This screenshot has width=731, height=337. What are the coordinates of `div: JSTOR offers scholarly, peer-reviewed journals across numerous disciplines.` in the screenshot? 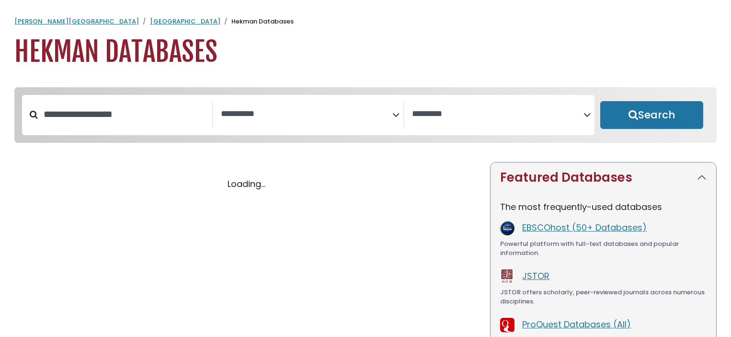 It's located at (603, 297).